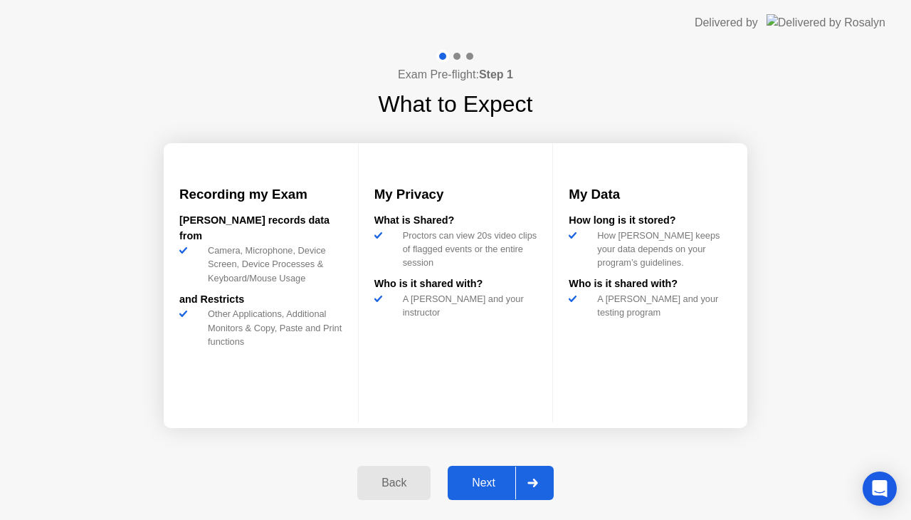 The width and height of the screenshot is (911, 520). What do you see at coordinates (455, 194) in the screenshot?
I see `h3: My Privacy` at bounding box center [455, 194].